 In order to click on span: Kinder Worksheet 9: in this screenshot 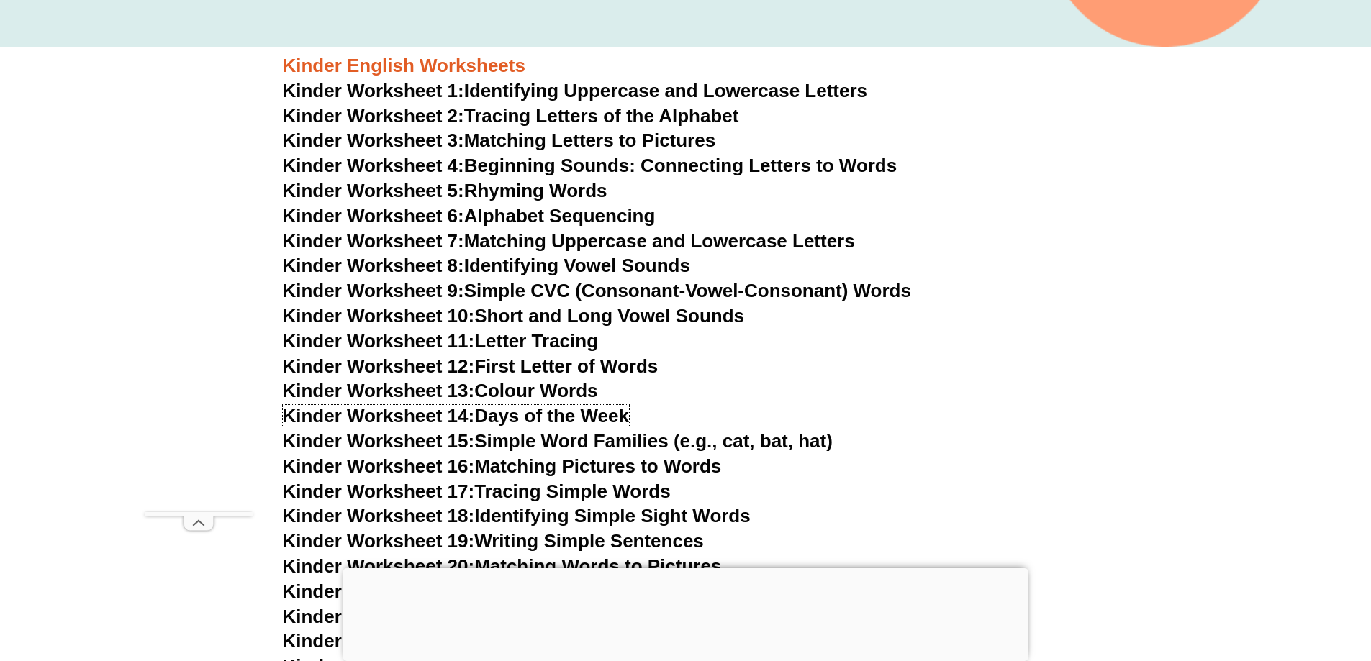, I will do `click(373, 291)`.